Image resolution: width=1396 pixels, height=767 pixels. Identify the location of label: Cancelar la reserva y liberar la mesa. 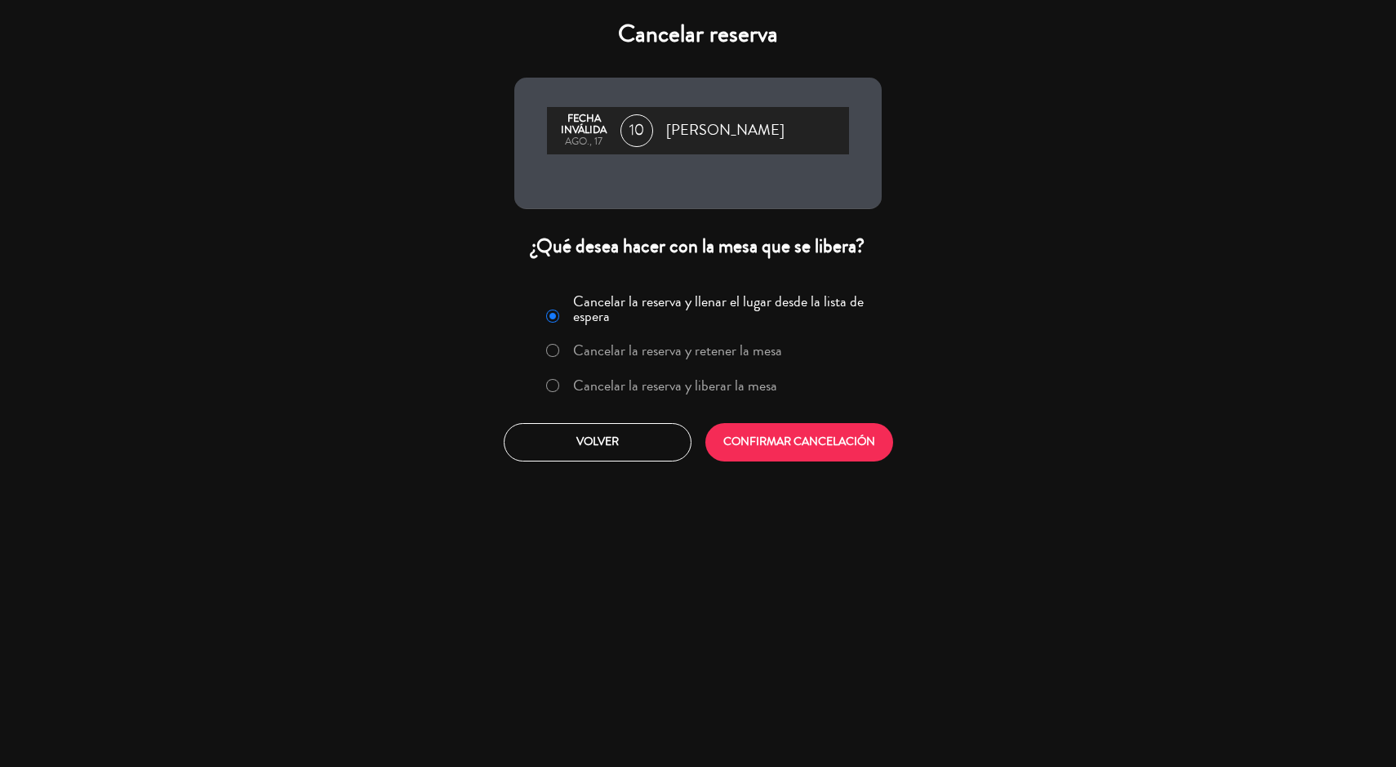
(675, 385).